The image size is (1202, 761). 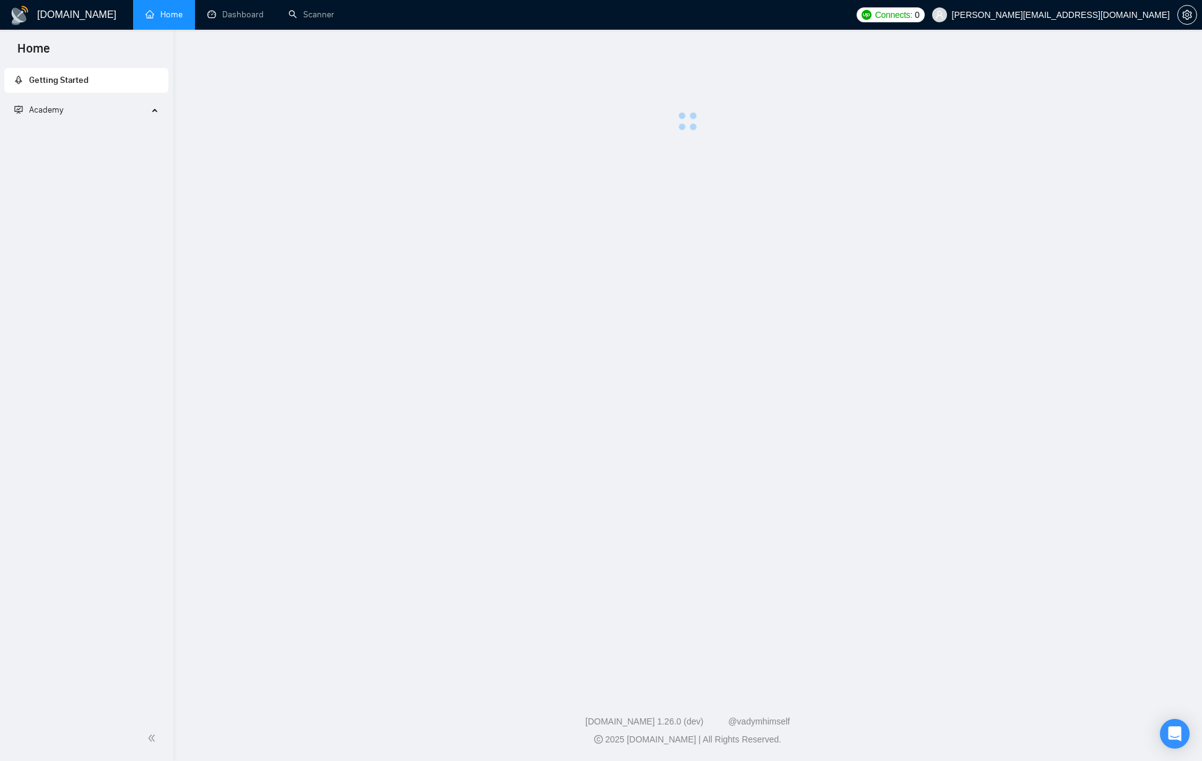 I want to click on img: logo, so click(x=20, y=15).